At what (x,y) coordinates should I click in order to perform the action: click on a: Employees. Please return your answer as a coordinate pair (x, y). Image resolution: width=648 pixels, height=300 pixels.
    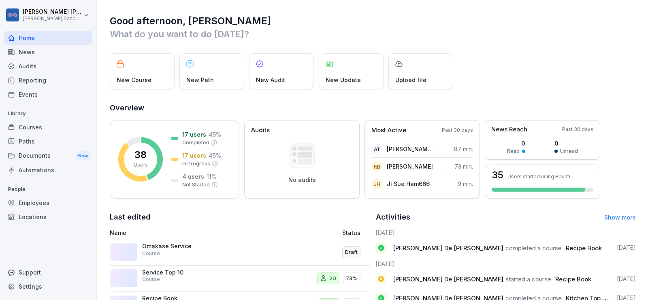
    Looking at the image, I should click on (48, 203).